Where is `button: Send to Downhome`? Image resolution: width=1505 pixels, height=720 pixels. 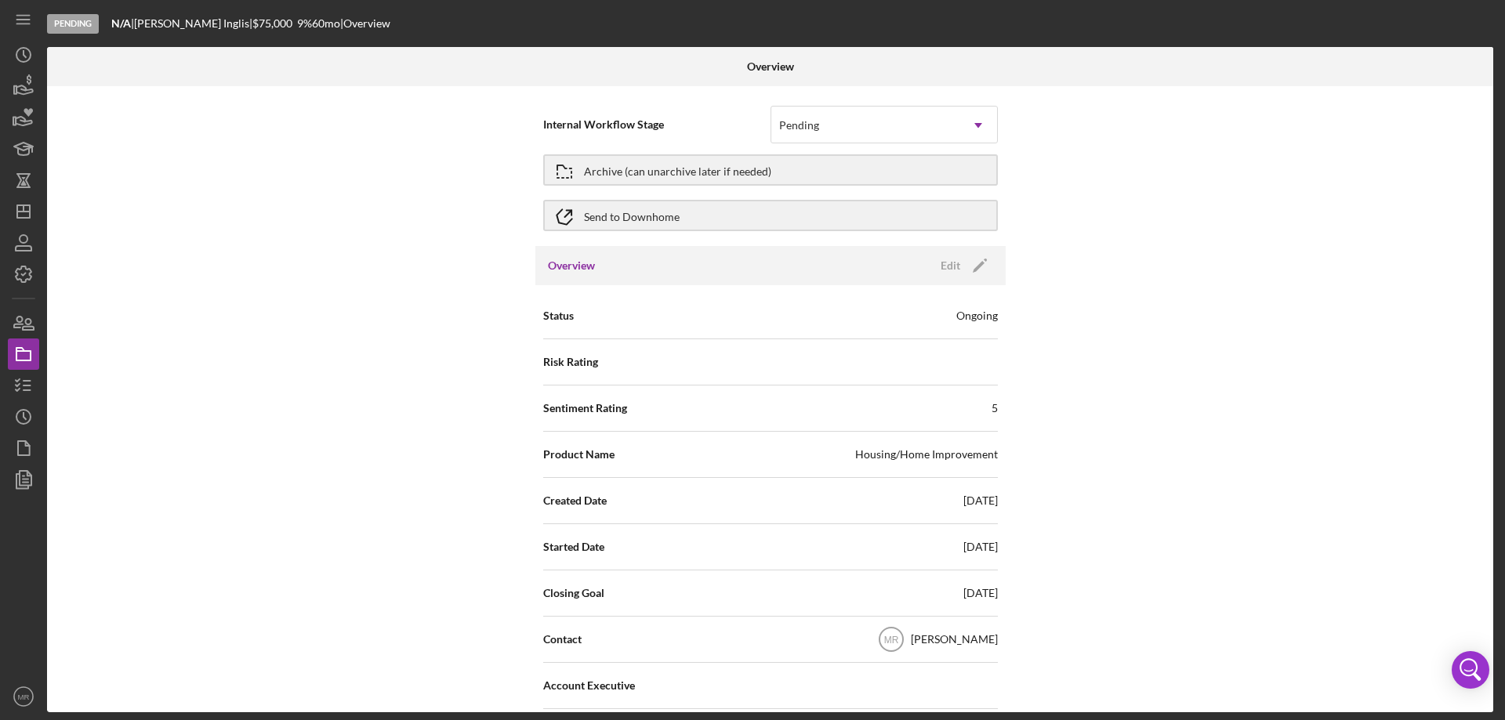
button: Send to Downhome is located at coordinates (771, 216).